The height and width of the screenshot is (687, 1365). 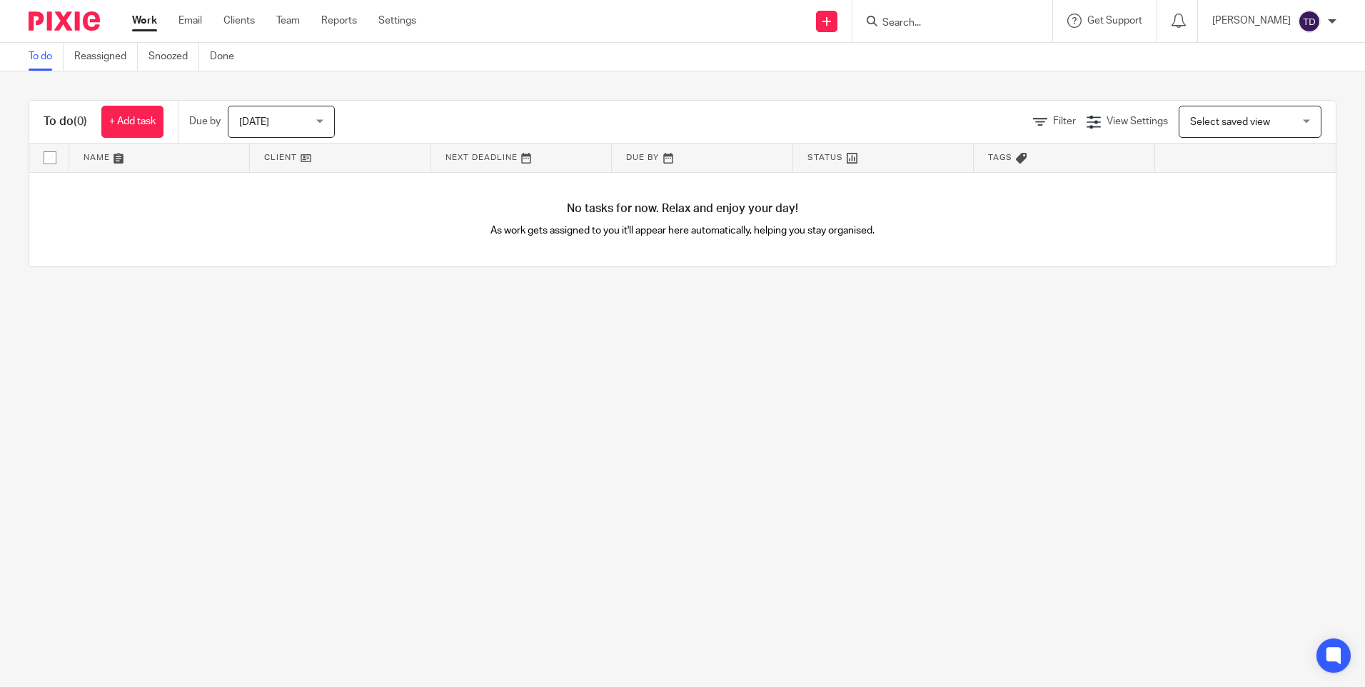 I want to click on img: Pixie, so click(x=64, y=21).